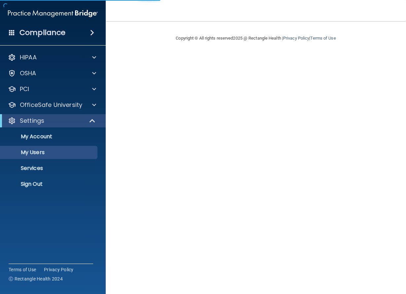 The image size is (406, 294). Describe the element at coordinates (49, 153) in the screenshot. I see `p: My Users` at that location.